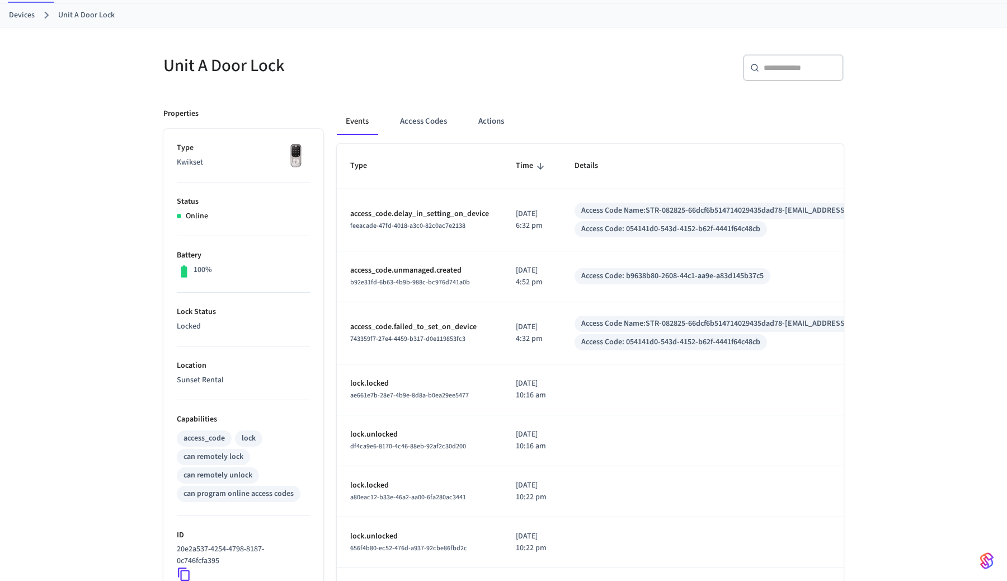 The width and height of the screenshot is (1007, 581). Describe the element at coordinates (366, 166) in the screenshot. I see `span: Type` at that location.